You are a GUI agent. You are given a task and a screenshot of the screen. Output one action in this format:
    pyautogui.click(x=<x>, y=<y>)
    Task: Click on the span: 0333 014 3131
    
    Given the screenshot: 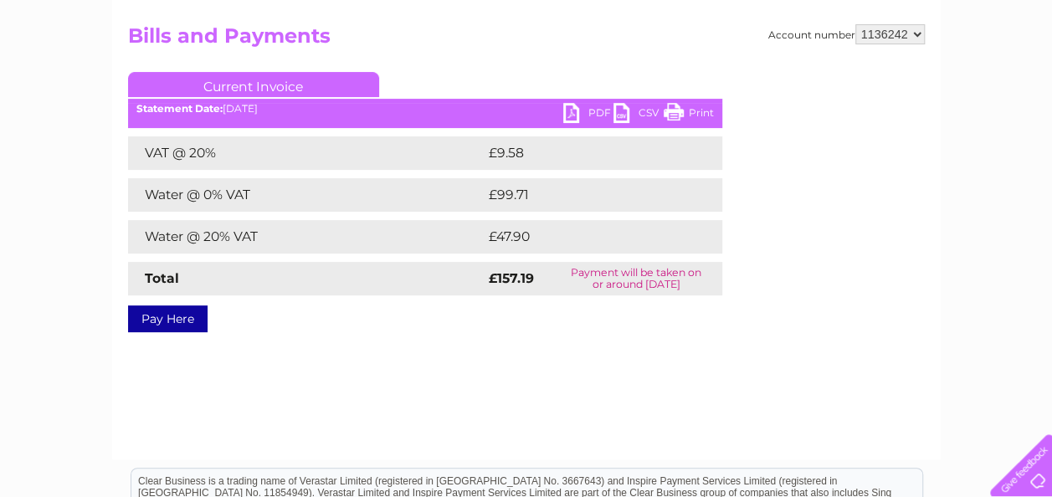 What is the action you would take?
    pyautogui.click(x=794, y=18)
    